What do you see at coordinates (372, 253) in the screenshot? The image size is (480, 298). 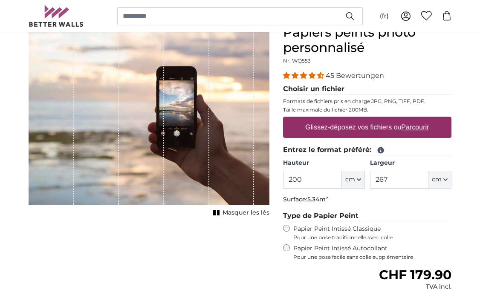 I see `label: Papier Peint Intissé Autocollant` at bounding box center [372, 253].